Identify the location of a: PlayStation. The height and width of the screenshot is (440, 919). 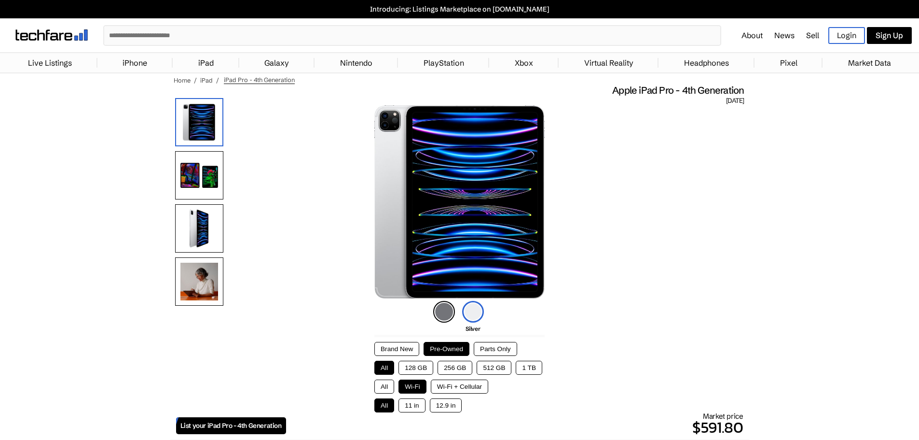
(444, 63).